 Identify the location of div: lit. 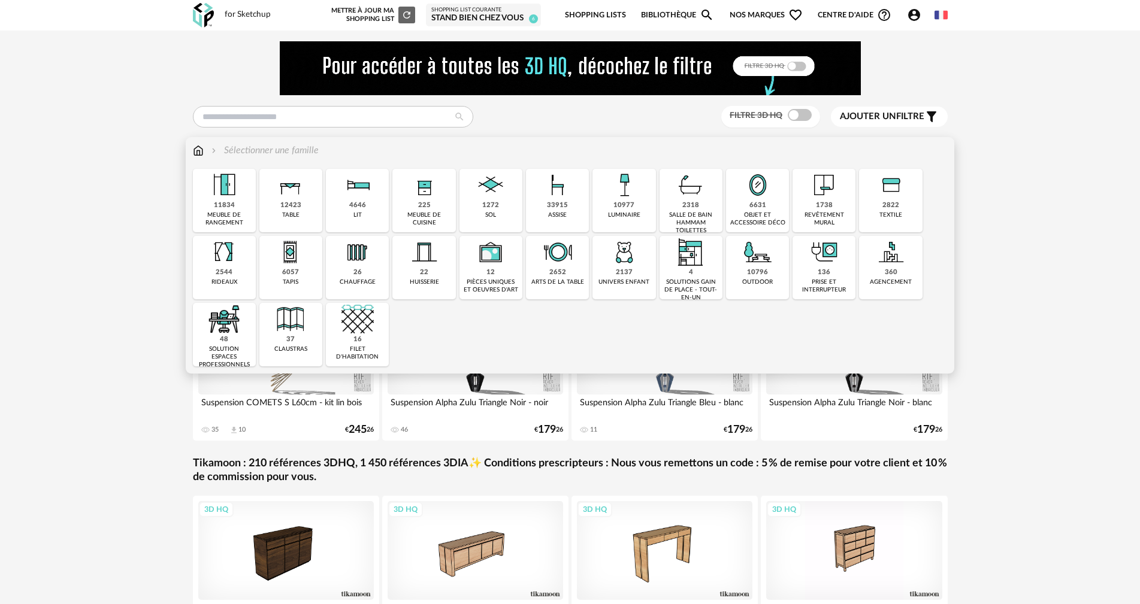
(358, 215).